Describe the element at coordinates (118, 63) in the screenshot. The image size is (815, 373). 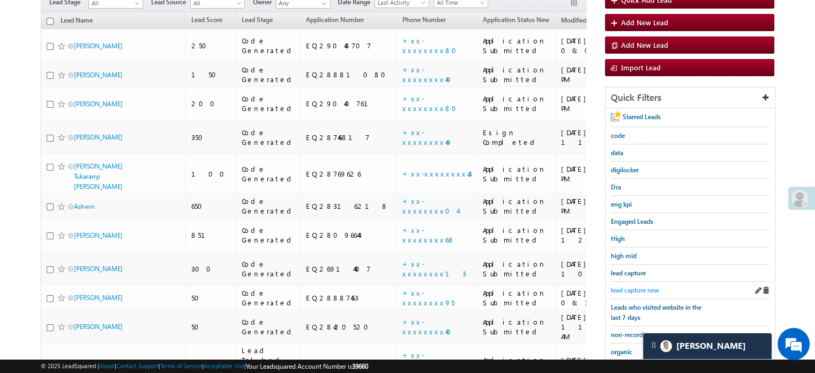
I see `div: Leave a message` at that location.